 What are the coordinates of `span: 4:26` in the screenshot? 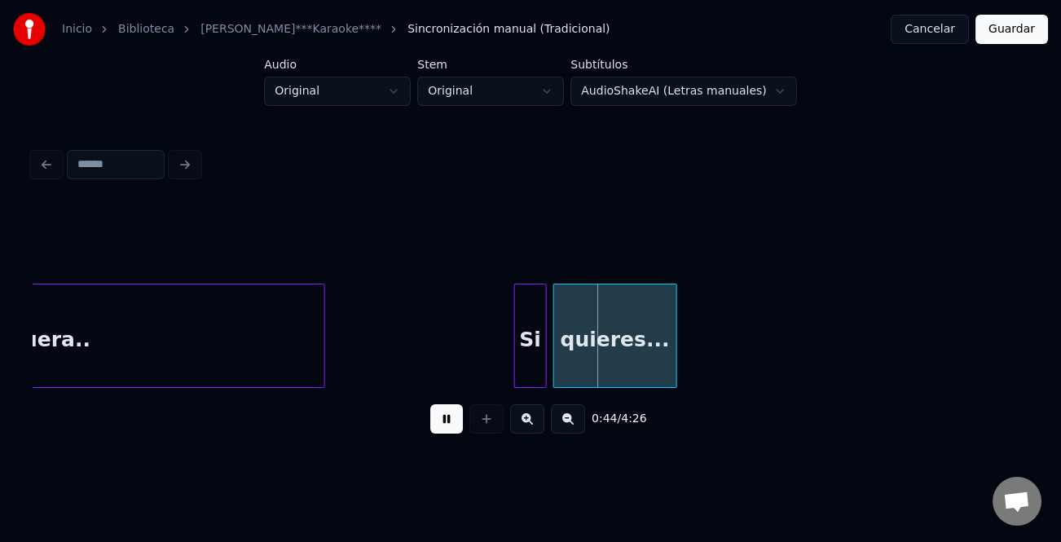 It's located at (633, 419).